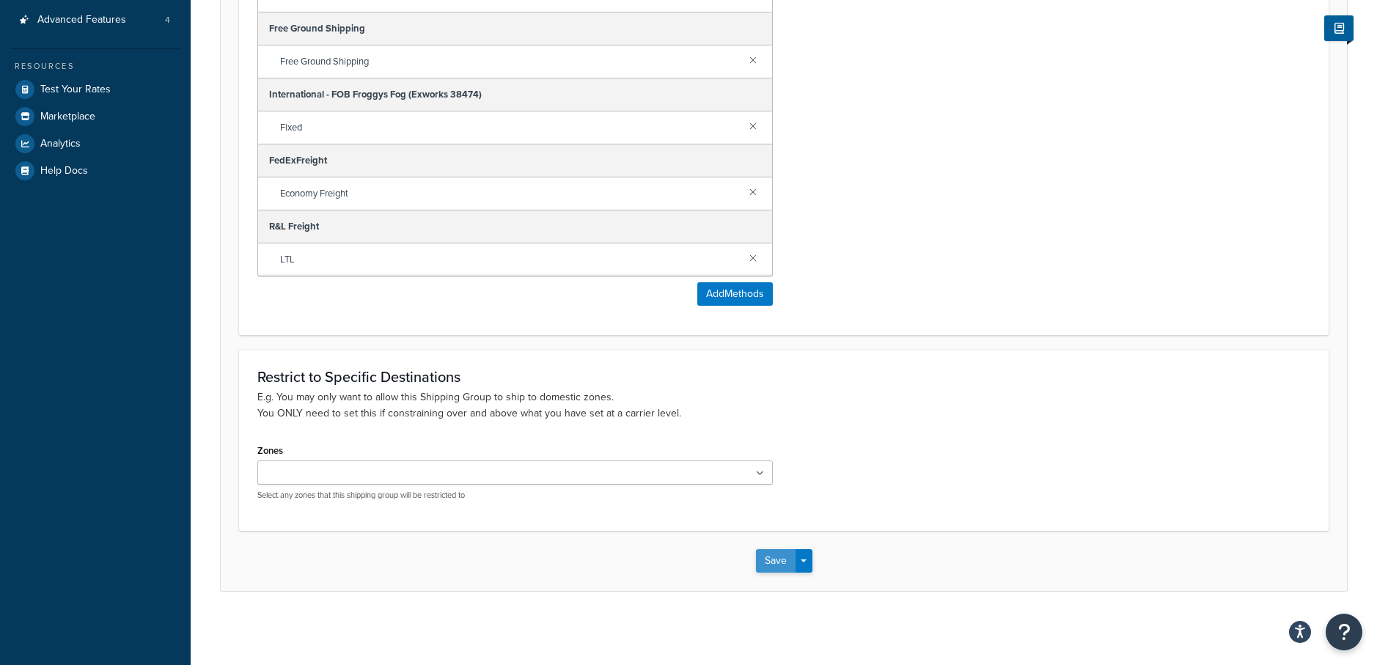 This screenshot has height=665, width=1377. Describe the element at coordinates (95, 89) in the screenshot. I see `a: Test Your Rates` at that location.